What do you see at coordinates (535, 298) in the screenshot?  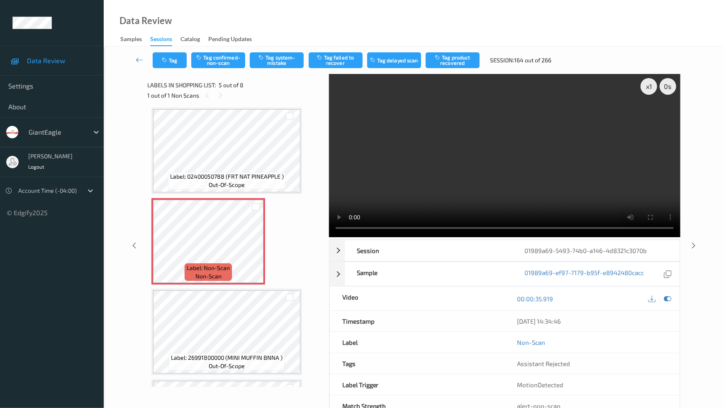 I see `a: 00:00:35.919` at bounding box center [535, 298].